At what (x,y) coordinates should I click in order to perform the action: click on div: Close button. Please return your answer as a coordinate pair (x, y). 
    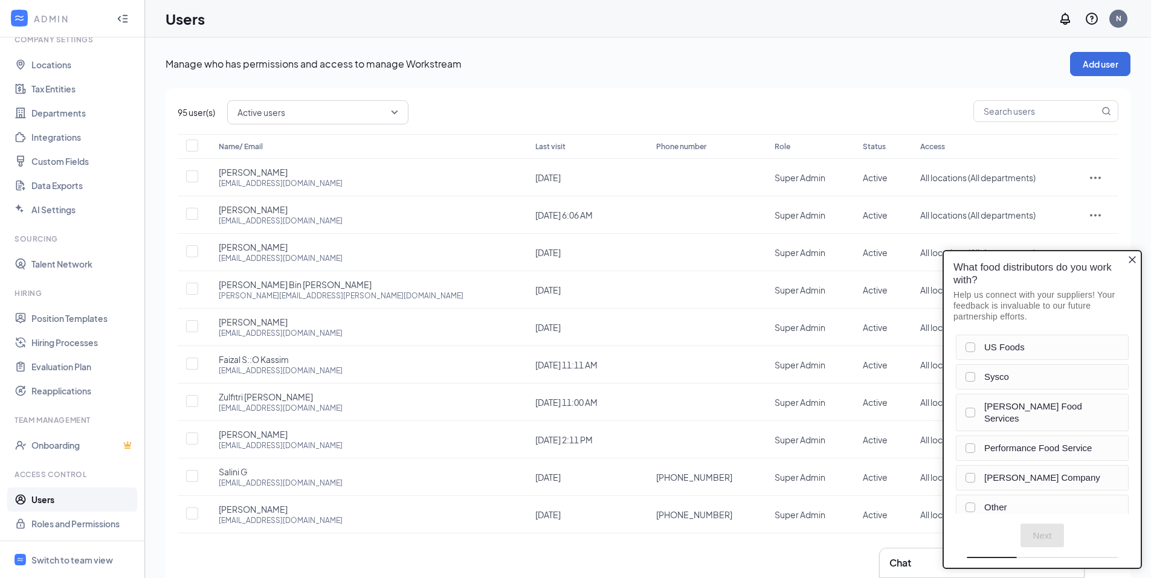
    Looking at the image, I should click on (199, 19).